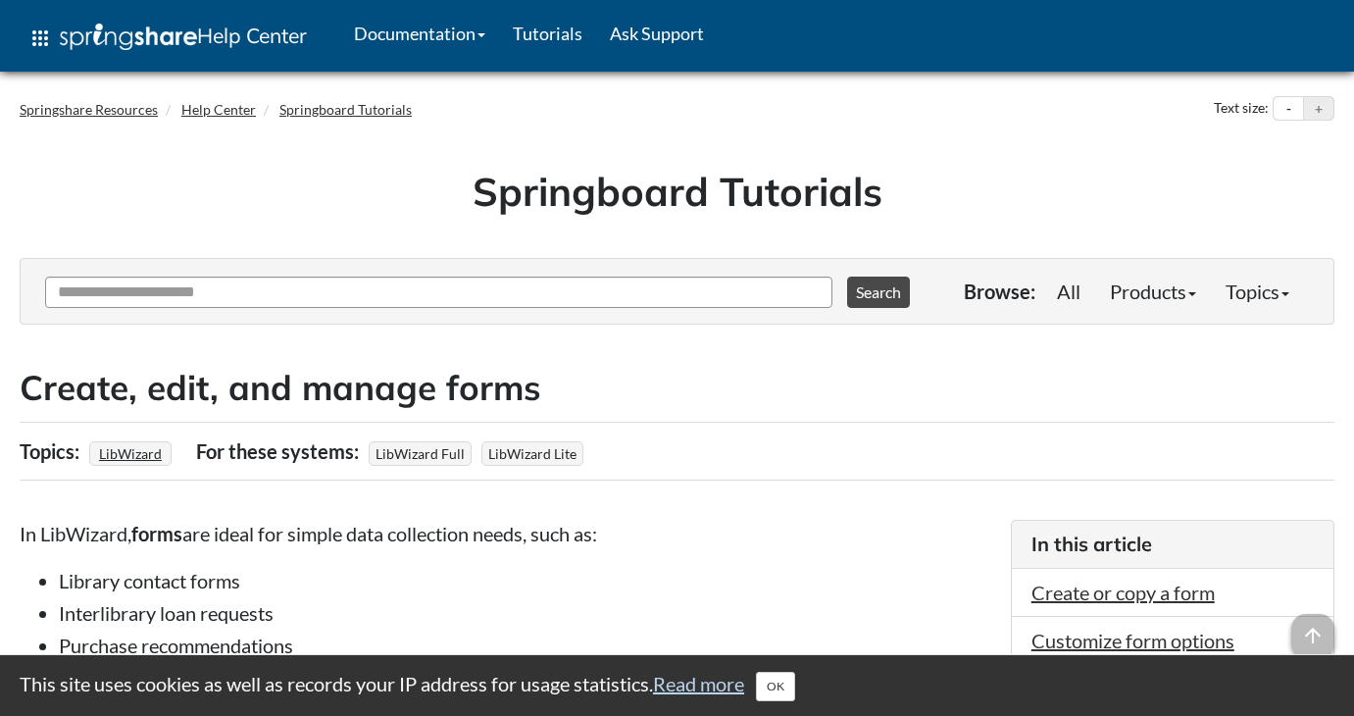 This screenshot has width=1354, height=716. Describe the element at coordinates (219, 109) in the screenshot. I see `a: Help Center` at that location.